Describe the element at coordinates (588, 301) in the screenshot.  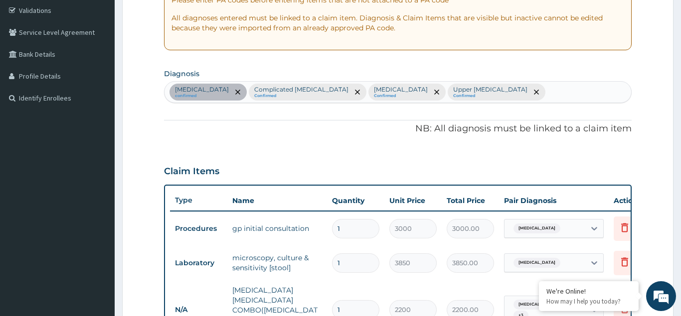
I see `p: How may I help you today?` at that location.